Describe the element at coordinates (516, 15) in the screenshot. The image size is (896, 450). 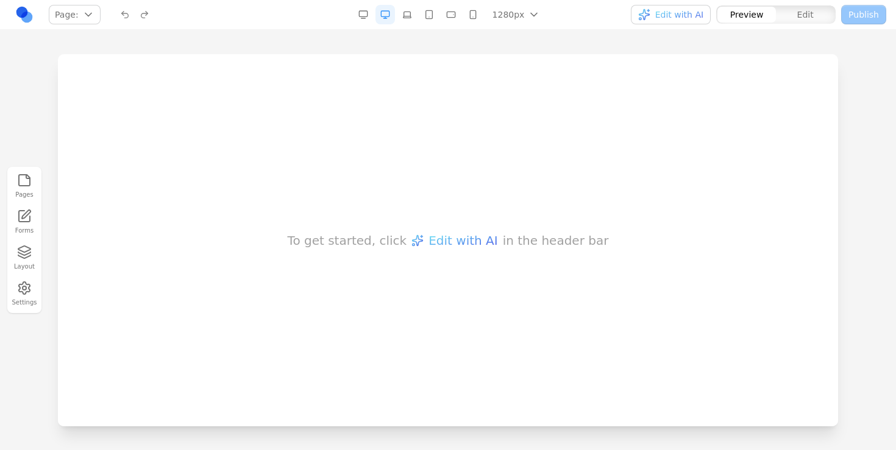
I see `button: 1280px` at that location.